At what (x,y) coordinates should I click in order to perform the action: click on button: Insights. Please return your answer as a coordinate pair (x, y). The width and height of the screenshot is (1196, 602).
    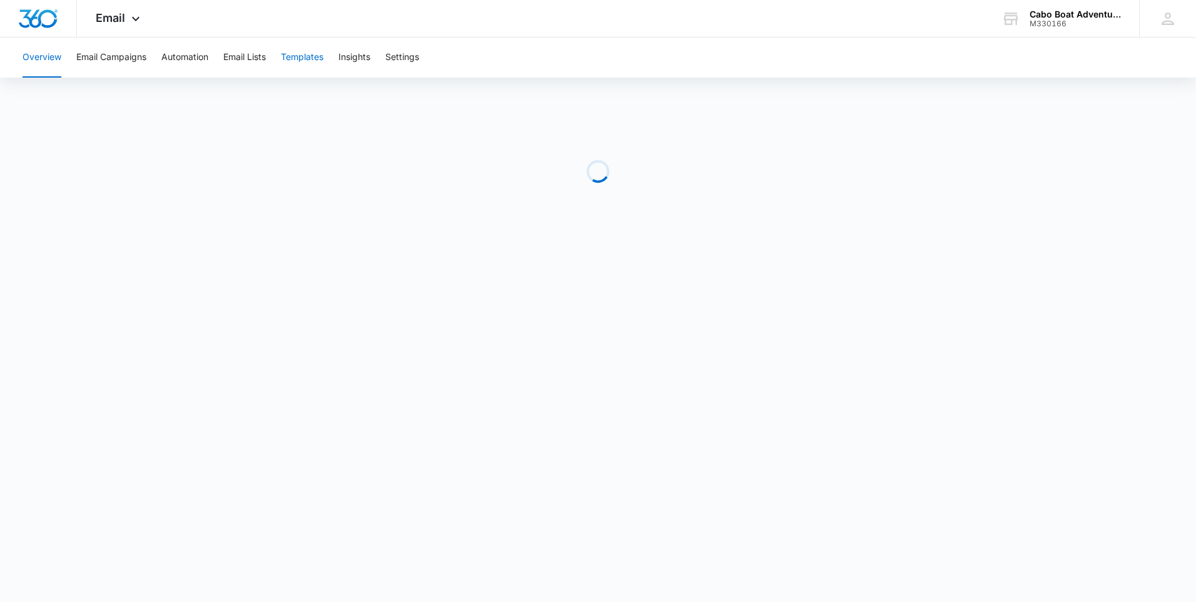
    Looking at the image, I should click on (354, 58).